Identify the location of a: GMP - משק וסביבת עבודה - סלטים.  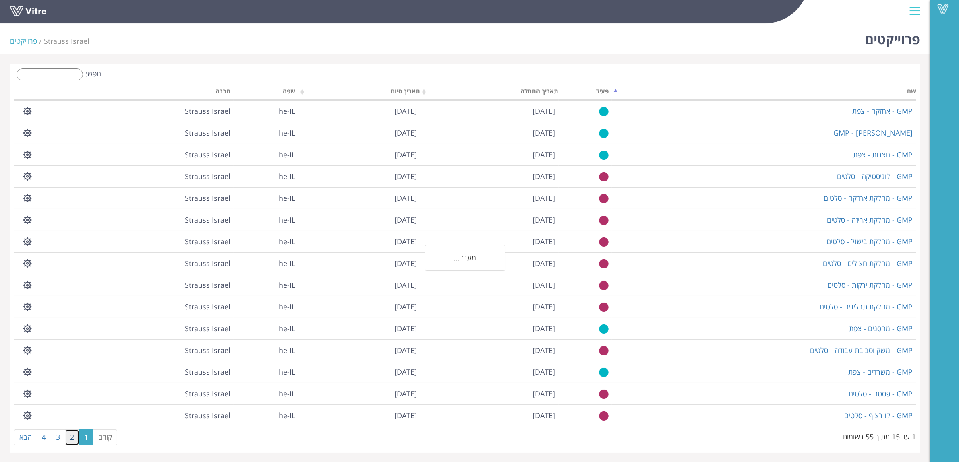
(861, 350).